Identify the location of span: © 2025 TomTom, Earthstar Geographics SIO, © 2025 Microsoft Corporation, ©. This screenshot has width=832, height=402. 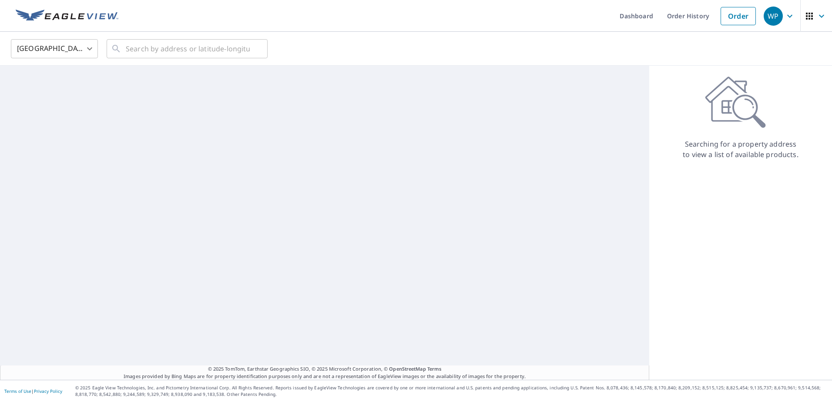
(324, 369).